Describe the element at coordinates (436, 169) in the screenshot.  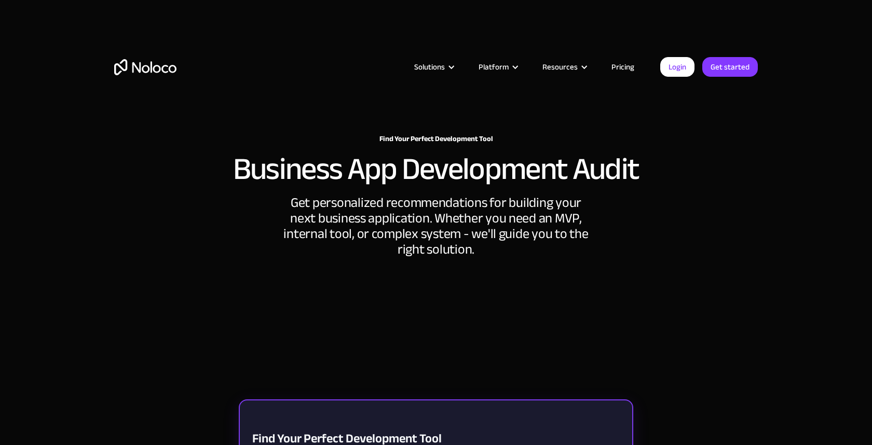
I see `h2: Business App Development Audit` at that location.